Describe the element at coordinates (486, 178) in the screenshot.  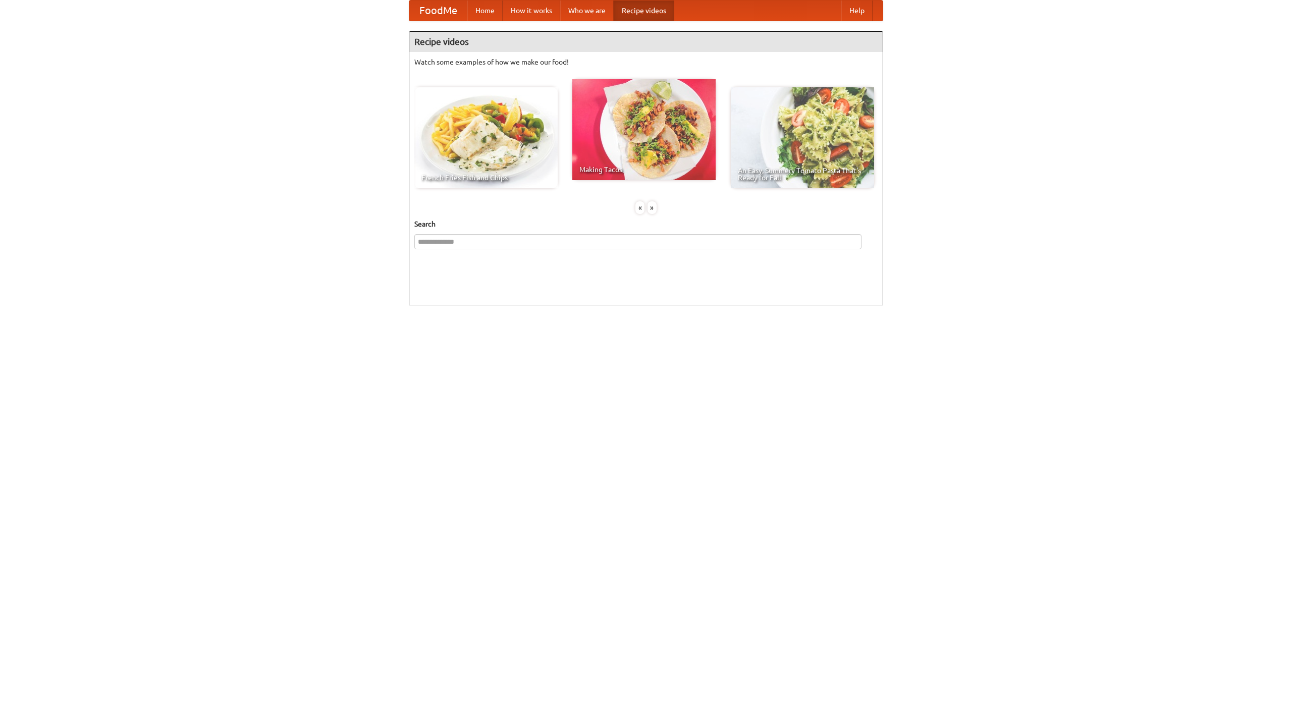
I see `span: French Fries Fish and Chips` at that location.